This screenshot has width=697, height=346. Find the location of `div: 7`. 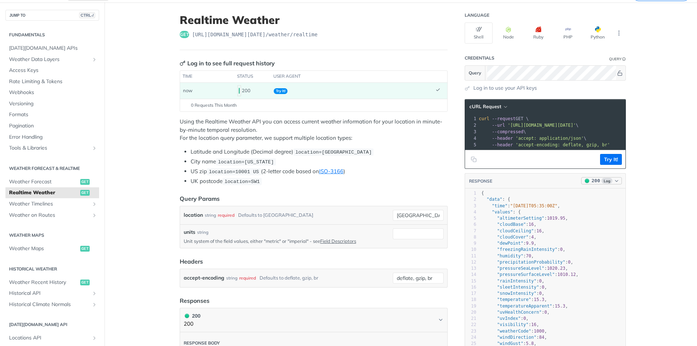

div: 7 is located at coordinates (470, 231).